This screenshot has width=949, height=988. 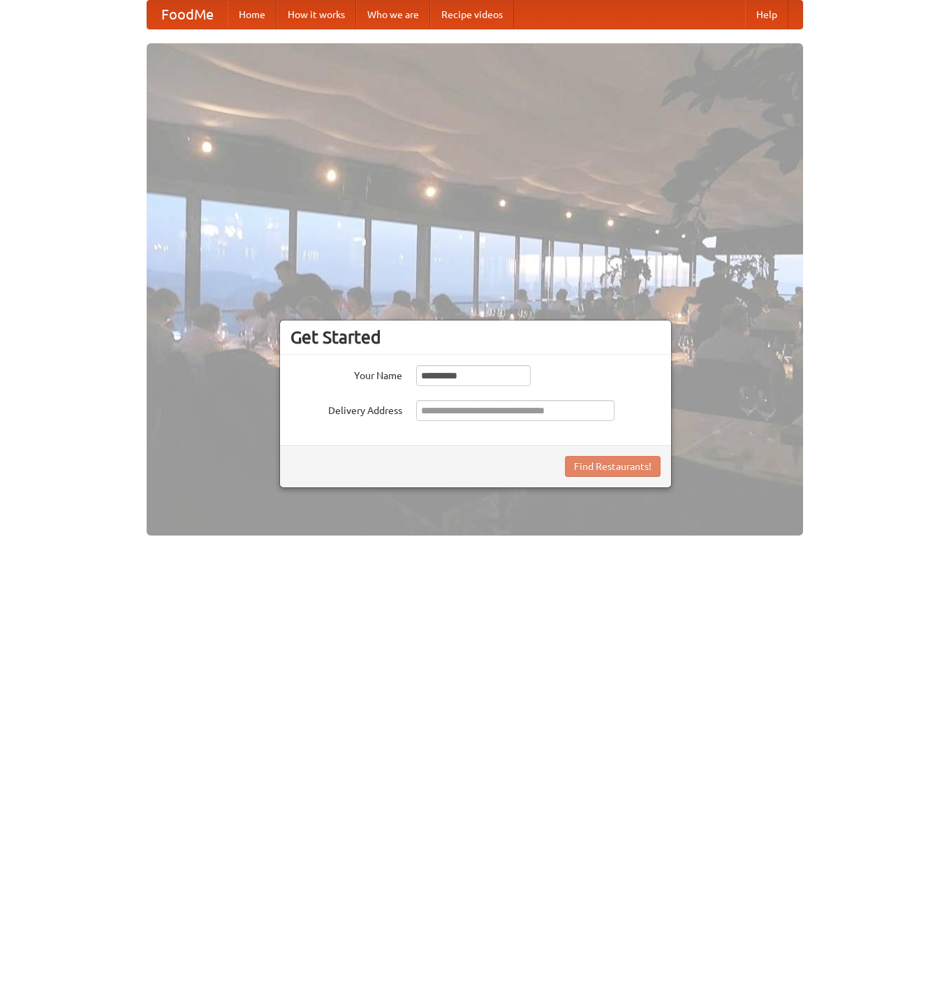 I want to click on a: FoodMe, so click(x=187, y=15).